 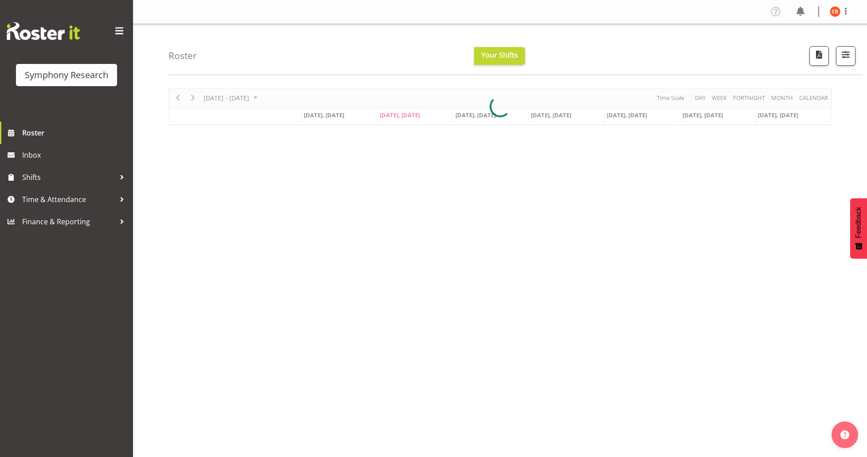 What do you see at coordinates (69, 199) in the screenshot?
I see `span: Time & Attendance` at bounding box center [69, 199].